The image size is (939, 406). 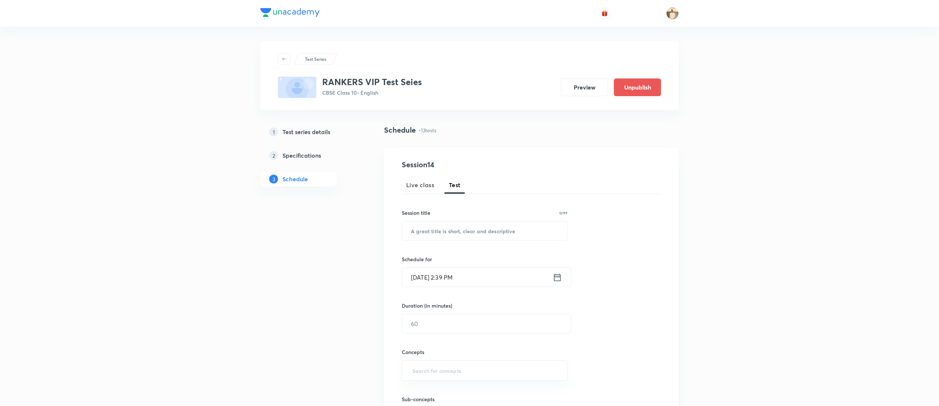 What do you see at coordinates (416, 212) in the screenshot?
I see `h6: Session title` at bounding box center [416, 212].